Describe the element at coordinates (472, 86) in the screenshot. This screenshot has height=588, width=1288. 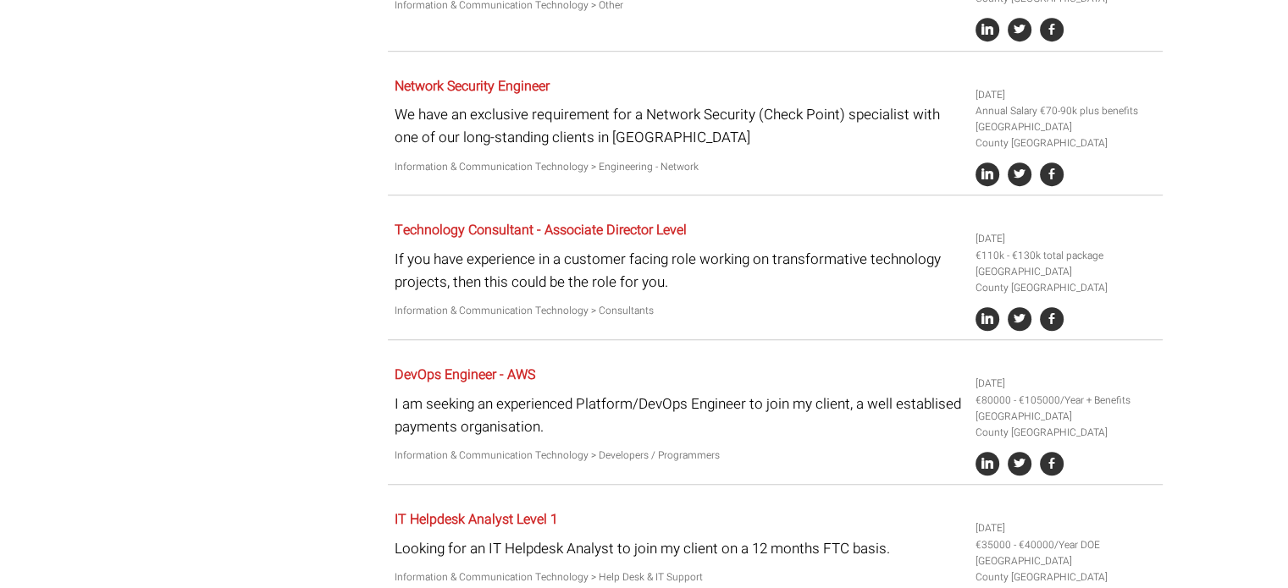
I see `a: Network Security Engineer` at that location.